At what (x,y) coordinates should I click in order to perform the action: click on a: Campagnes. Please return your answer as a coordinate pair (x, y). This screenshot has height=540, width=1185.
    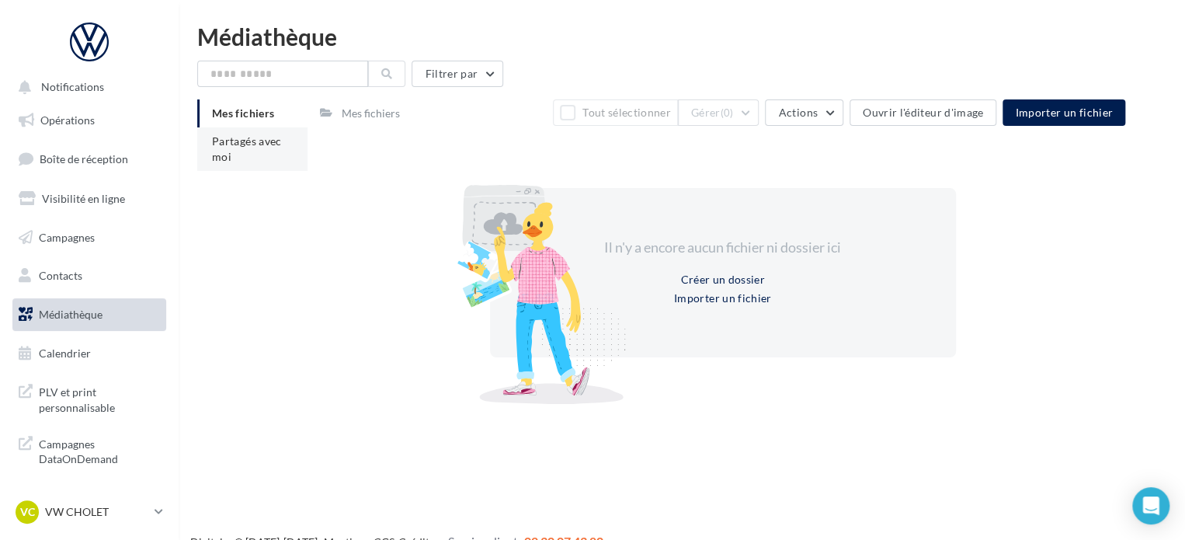
    Looking at the image, I should click on (89, 238).